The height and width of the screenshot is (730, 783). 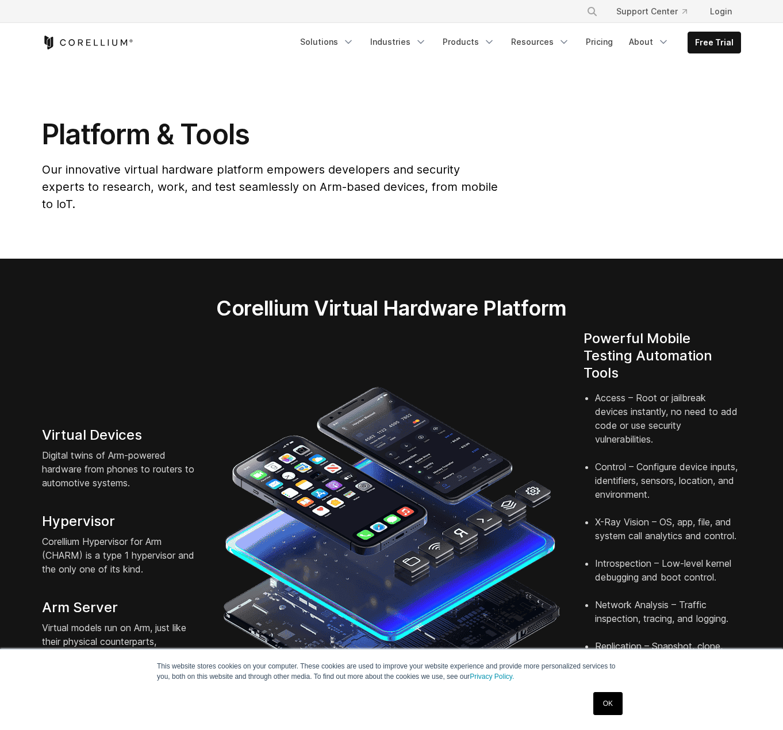 I want to click on h4: Powerful Mobile Testing Automation Tools, so click(x=662, y=356).